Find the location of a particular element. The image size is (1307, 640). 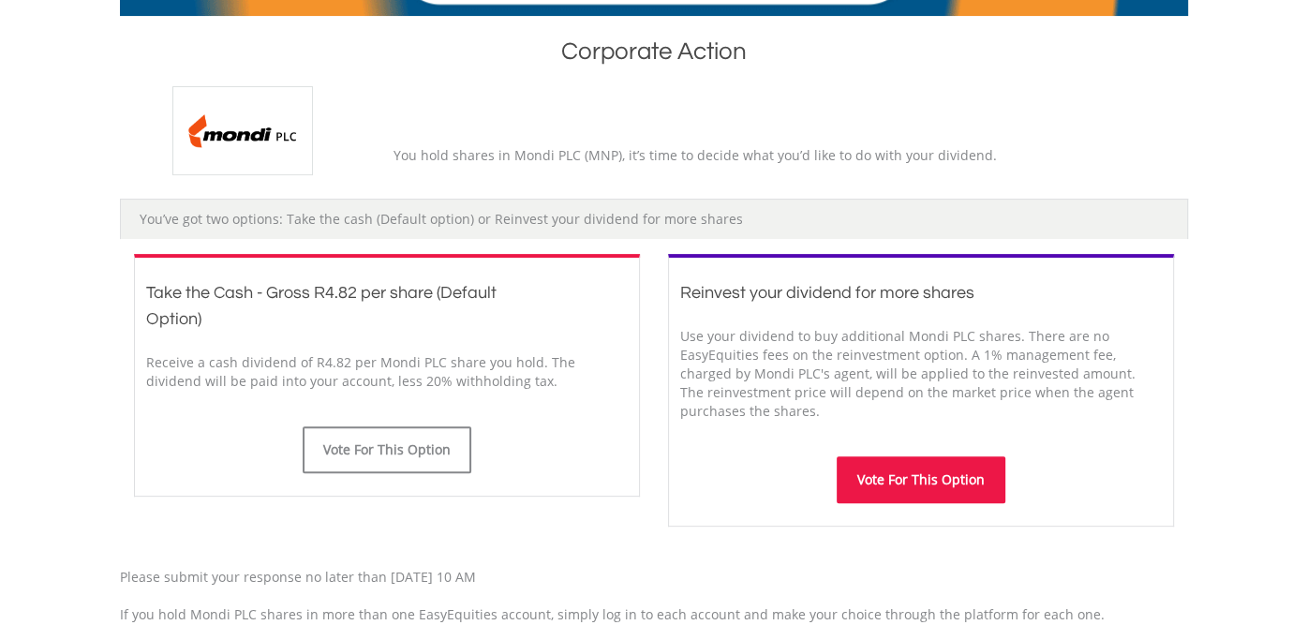

span: You hold shares in Mondi PLC (MNP), it’s time to decide what you’d like to do with your dividend. is located at coordinates (695, 155).